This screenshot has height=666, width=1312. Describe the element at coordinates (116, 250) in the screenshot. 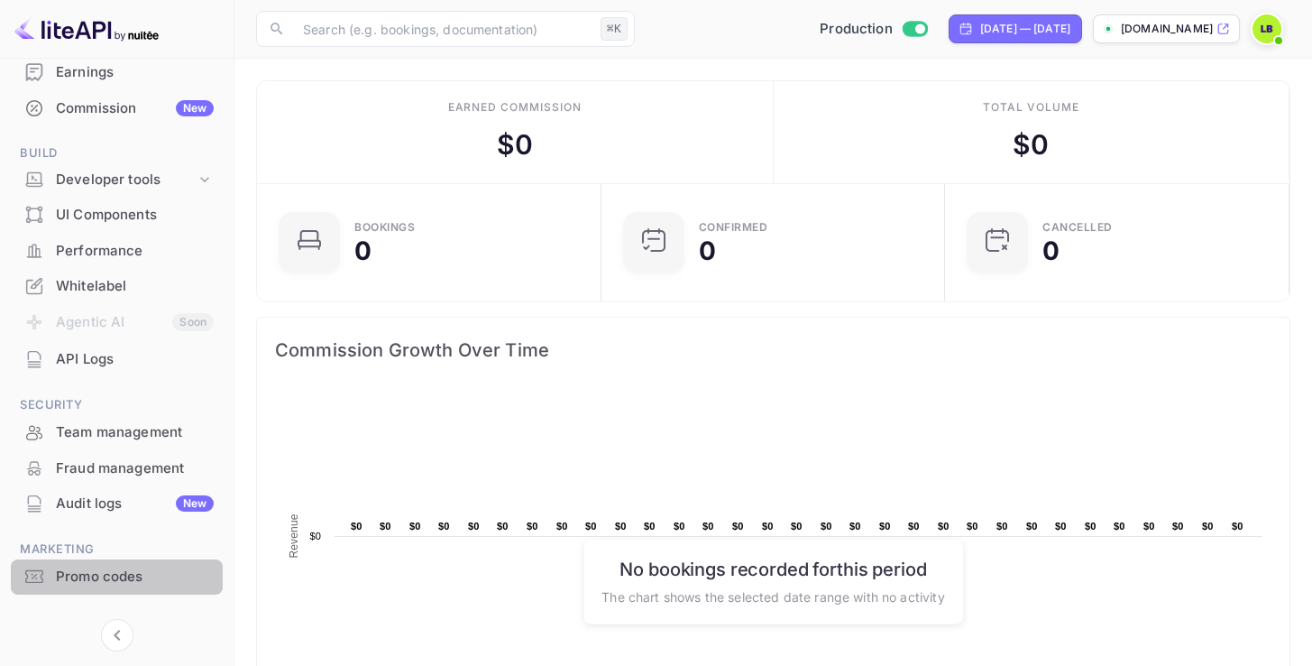

I see `a: Performance` at that location.